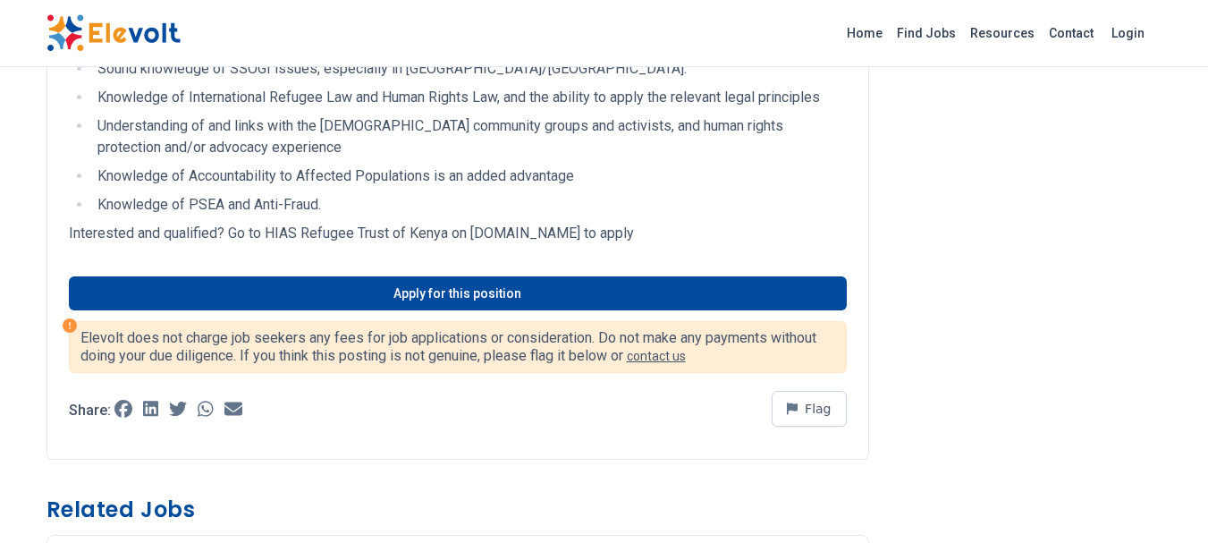  I want to click on button: Flag, so click(810, 409).